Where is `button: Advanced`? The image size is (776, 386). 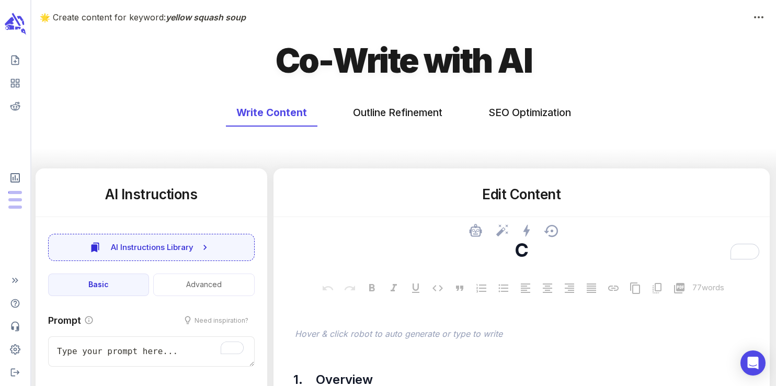
button: Advanced is located at coordinates (203, 285).